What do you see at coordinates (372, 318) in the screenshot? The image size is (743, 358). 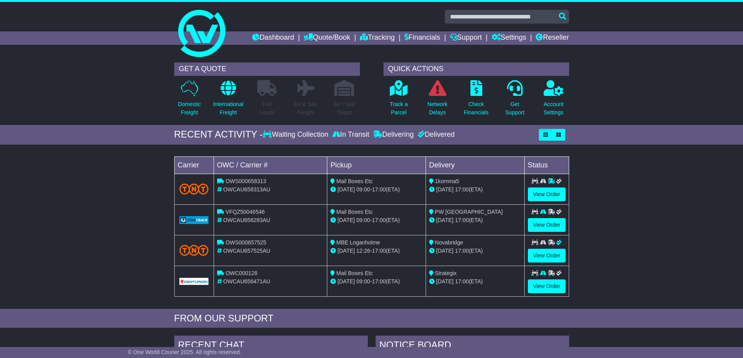 I see `div: FROM OUR SUPPORT` at bounding box center [372, 318].